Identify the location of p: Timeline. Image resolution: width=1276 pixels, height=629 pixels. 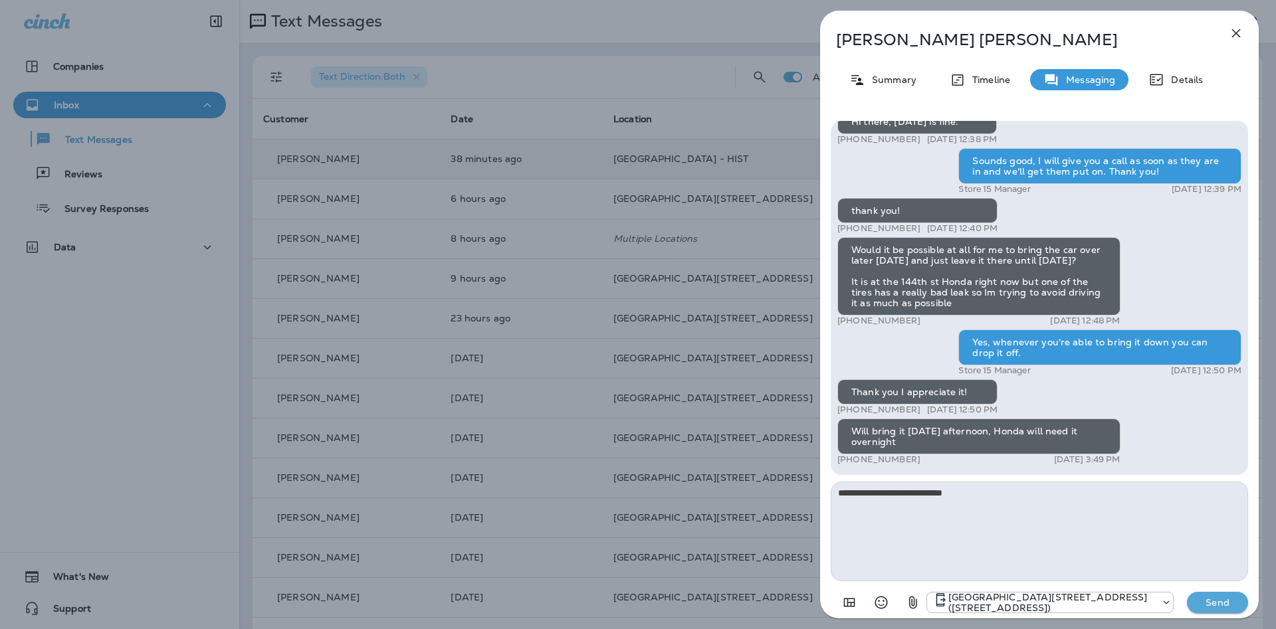
(987, 80).